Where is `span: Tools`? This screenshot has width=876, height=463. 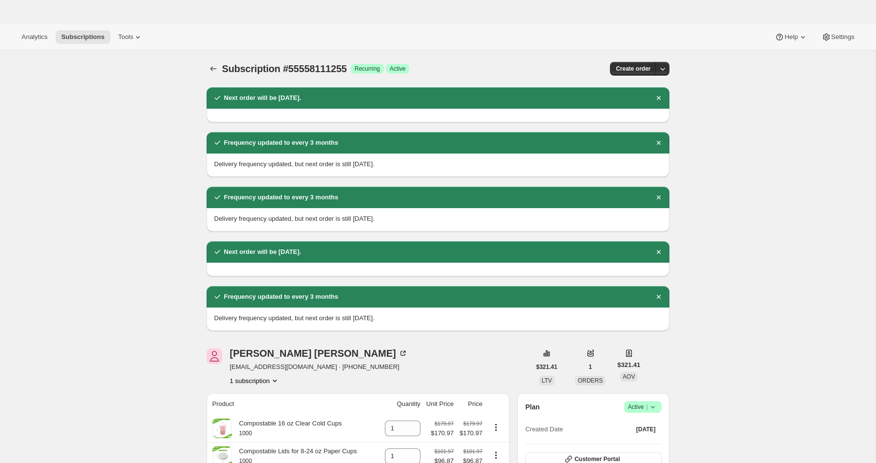
span: Tools is located at coordinates (125, 37).